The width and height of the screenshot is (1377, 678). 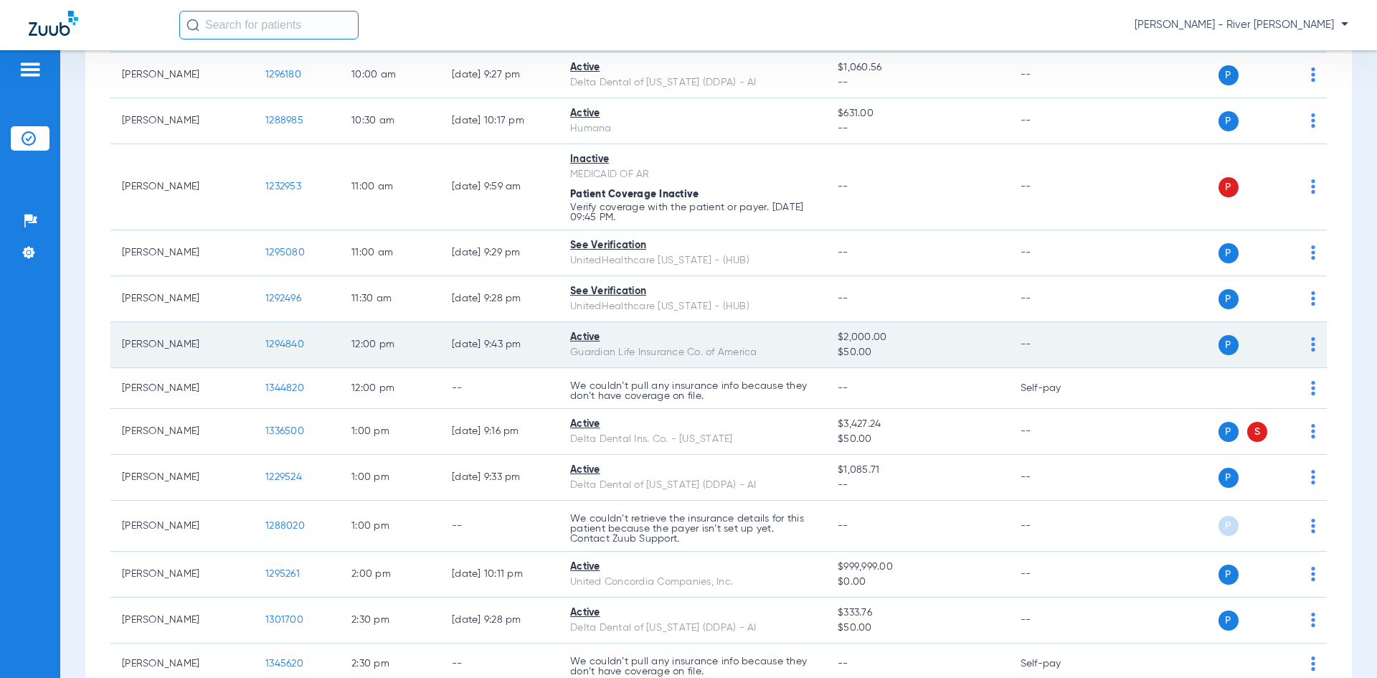 What do you see at coordinates (285, 252) in the screenshot?
I see `span: 1295080` at bounding box center [285, 252].